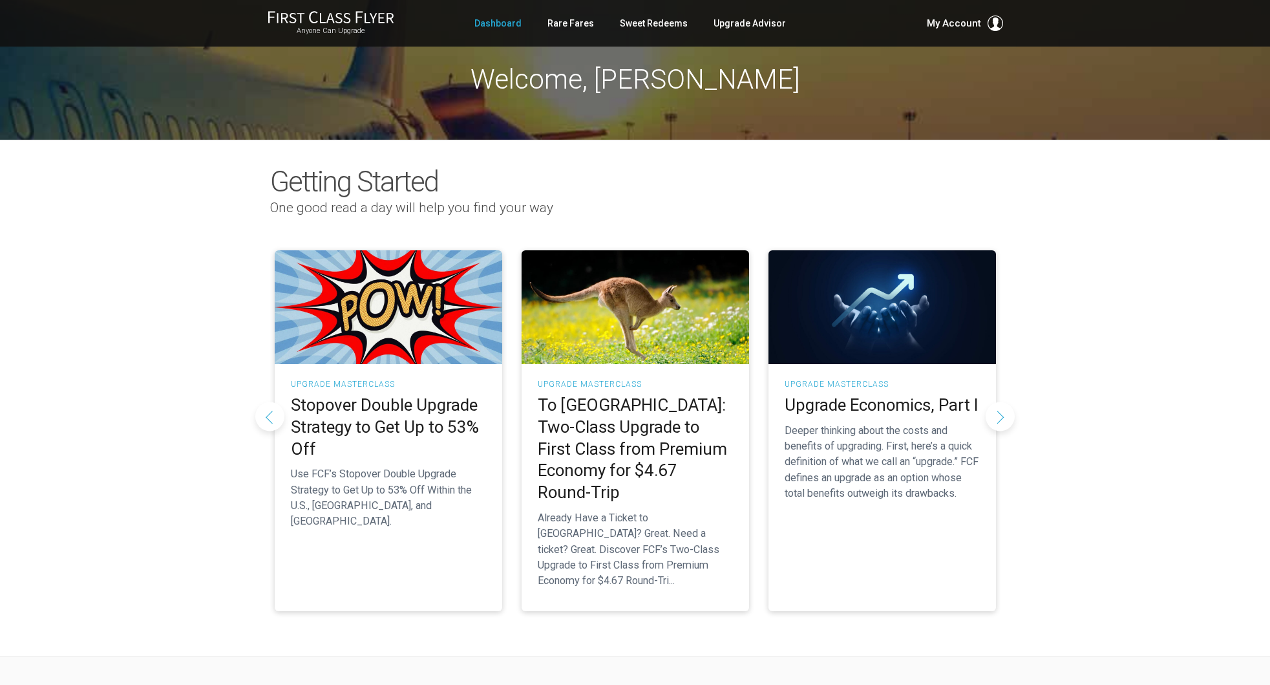  I want to click on span: One good read a day will help you find your way, so click(412, 208).